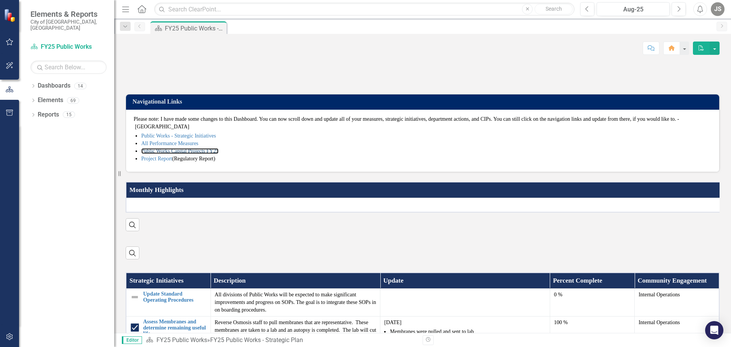  Describe the element at coordinates (424, 102) in the screenshot. I see `h3: Navigational Links` at that location.